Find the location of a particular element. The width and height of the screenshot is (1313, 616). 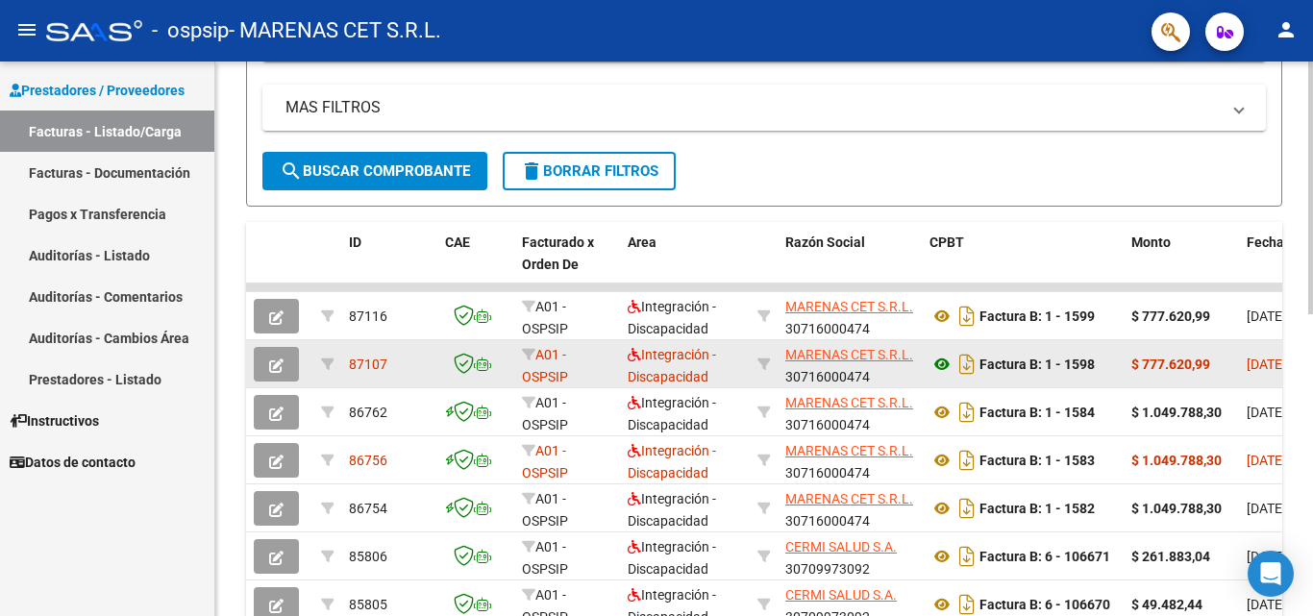

datatable-header-cell: ID is located at coordinates (389, 264).